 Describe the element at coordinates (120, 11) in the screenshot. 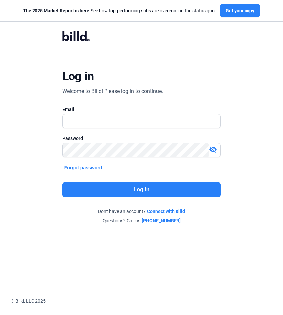

I see `div: See how top-performing subs are overcoming the status quo.` at that location.